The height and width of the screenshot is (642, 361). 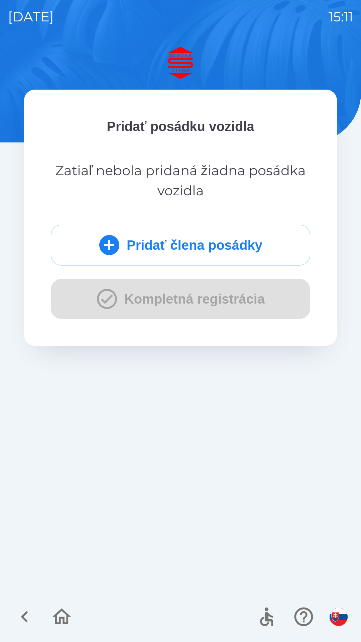 I want to click on img: sk flag, so click(x=338, y=616).